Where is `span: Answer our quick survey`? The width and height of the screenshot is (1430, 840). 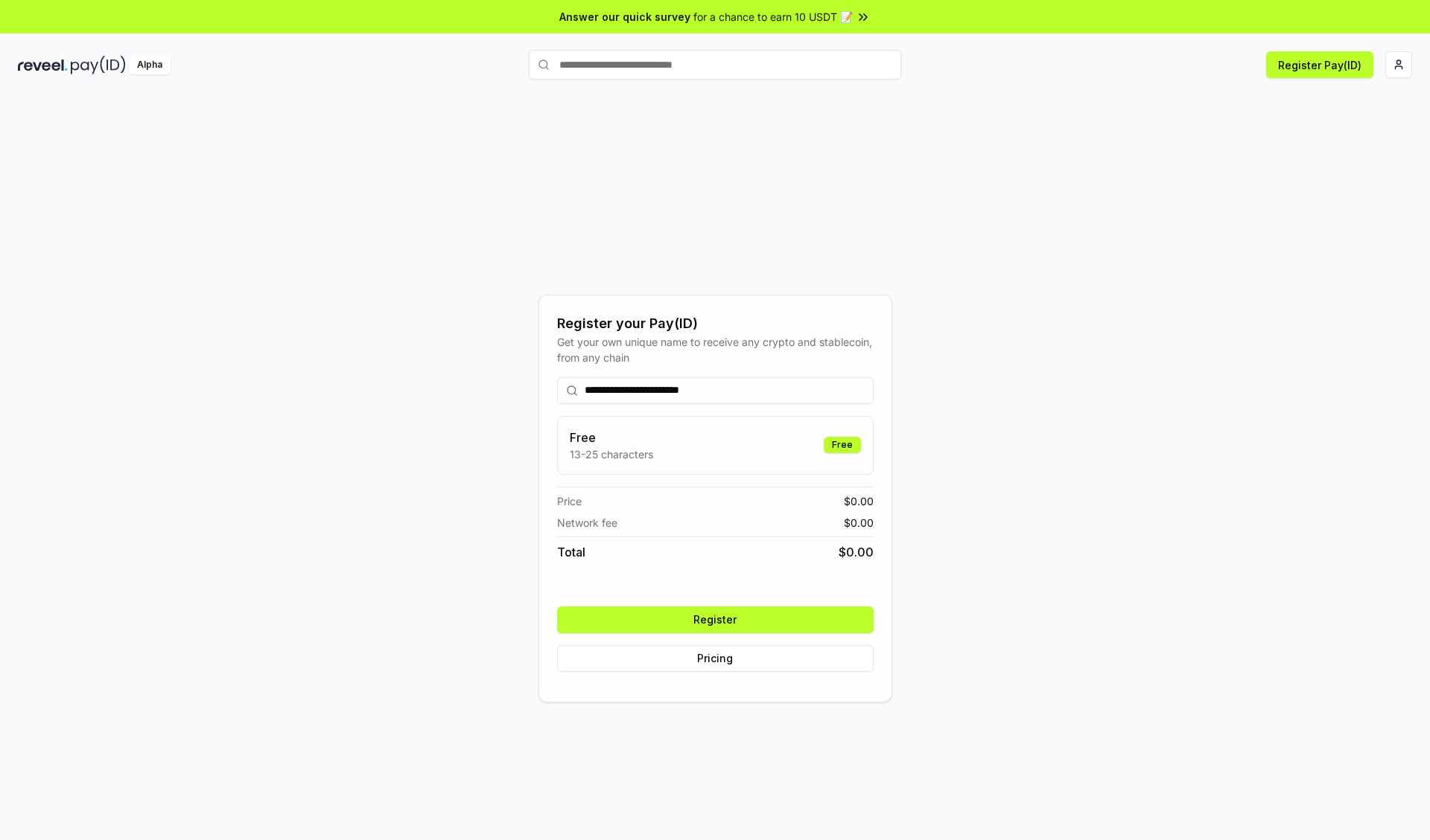 span: Answer our quick survey is located at coordinates (625, 17).